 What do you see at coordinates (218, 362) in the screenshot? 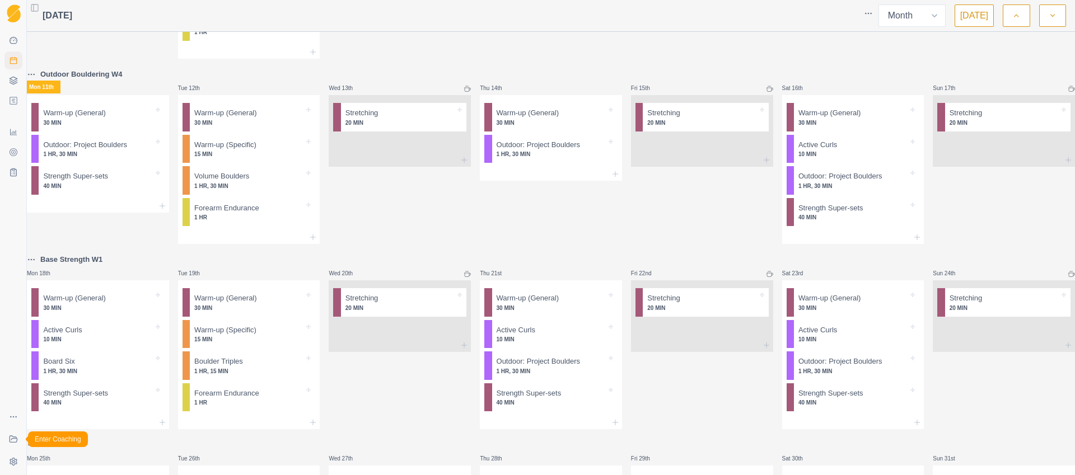
I see `p: Boulder Triples` at bounding box center [218, 362].